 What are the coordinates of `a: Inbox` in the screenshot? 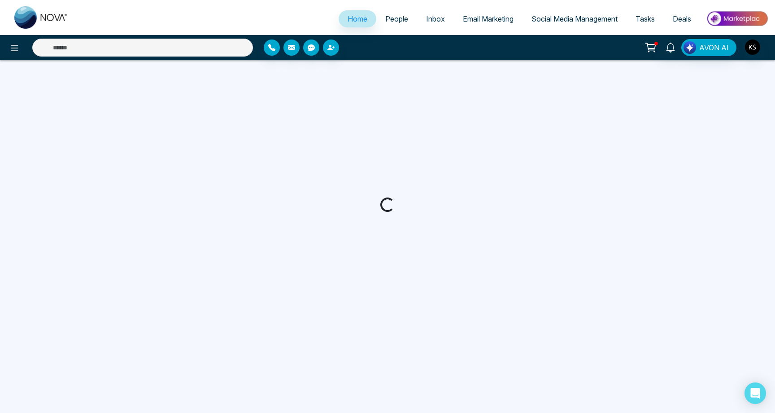 It's located at (435, 19).